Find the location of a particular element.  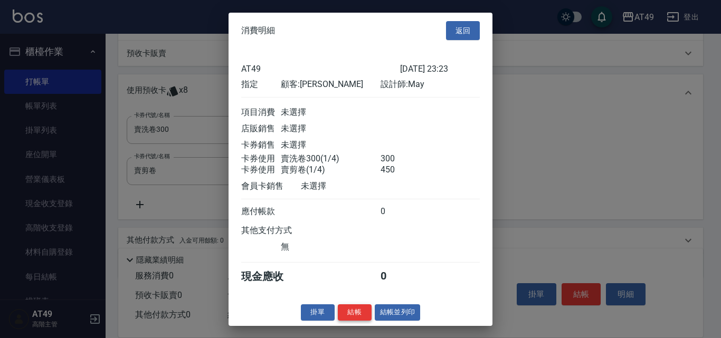

div: 應付帳款 is located at coordinates (261, 212).